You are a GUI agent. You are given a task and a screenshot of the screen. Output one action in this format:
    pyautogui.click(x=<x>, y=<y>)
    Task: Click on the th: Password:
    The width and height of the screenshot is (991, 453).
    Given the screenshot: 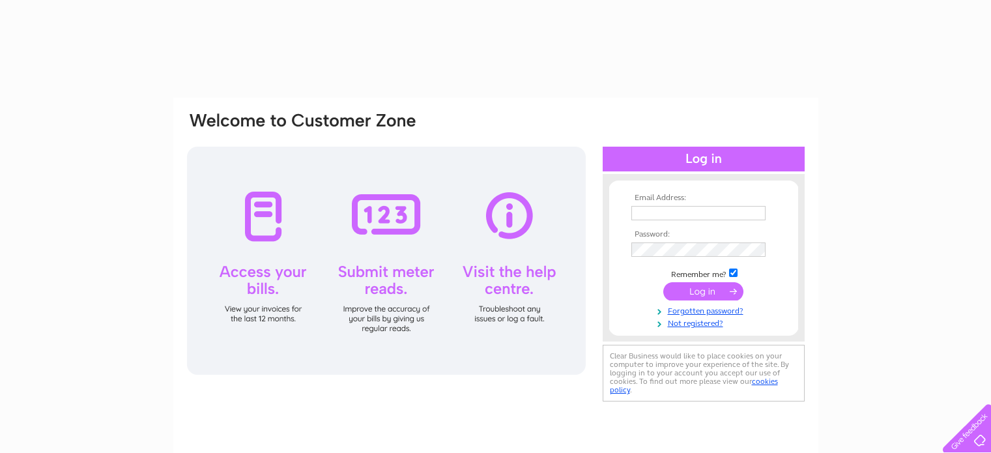 What is the action you would take?
    pyautogui.click(x=704, y=235)
    